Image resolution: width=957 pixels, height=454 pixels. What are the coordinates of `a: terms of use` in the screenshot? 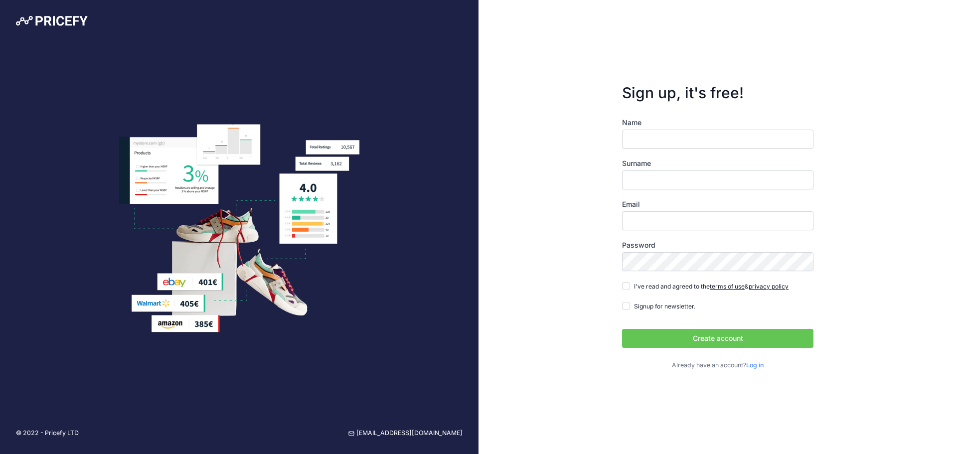 It's located at (727, 286).